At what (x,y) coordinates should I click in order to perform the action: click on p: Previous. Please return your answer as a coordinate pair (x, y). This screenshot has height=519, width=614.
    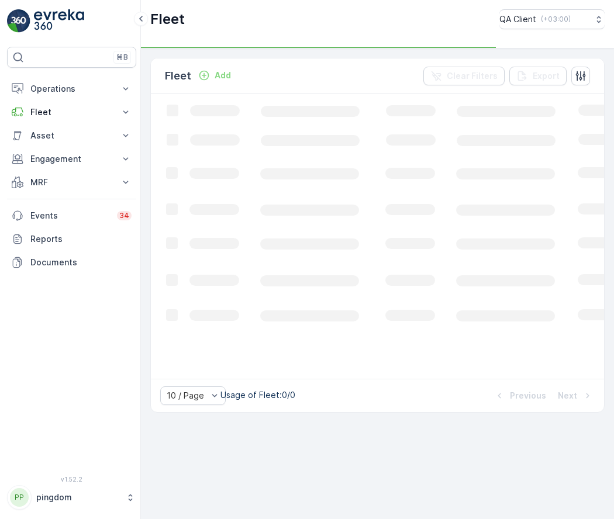
    Looking at the image, I should click on (528, 396).